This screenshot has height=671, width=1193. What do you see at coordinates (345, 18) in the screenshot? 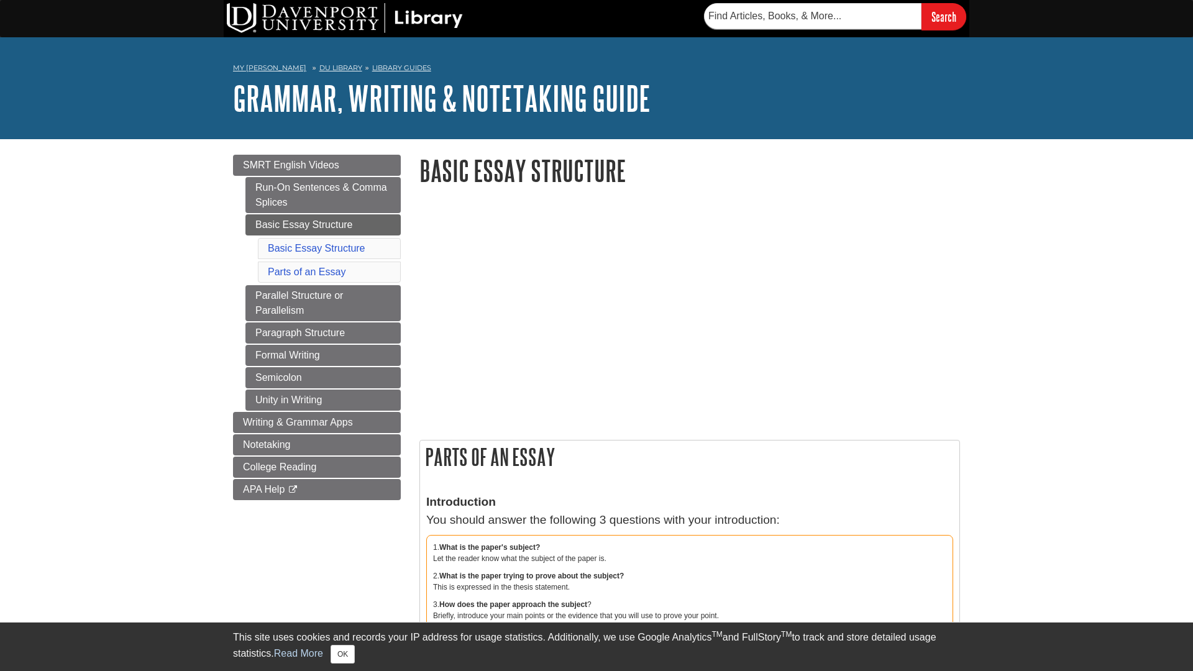
I see `img: DU Library` at bounding box center [345, 18].